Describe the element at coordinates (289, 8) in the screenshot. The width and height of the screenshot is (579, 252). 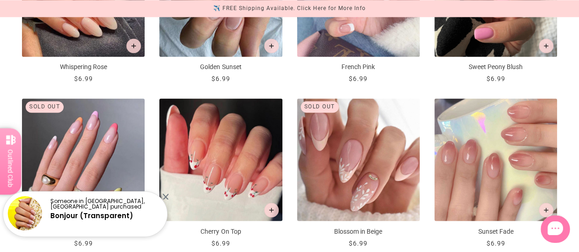
I see `div: ✈️ FREE Shipping Available. Click Here for More Info` at that location.